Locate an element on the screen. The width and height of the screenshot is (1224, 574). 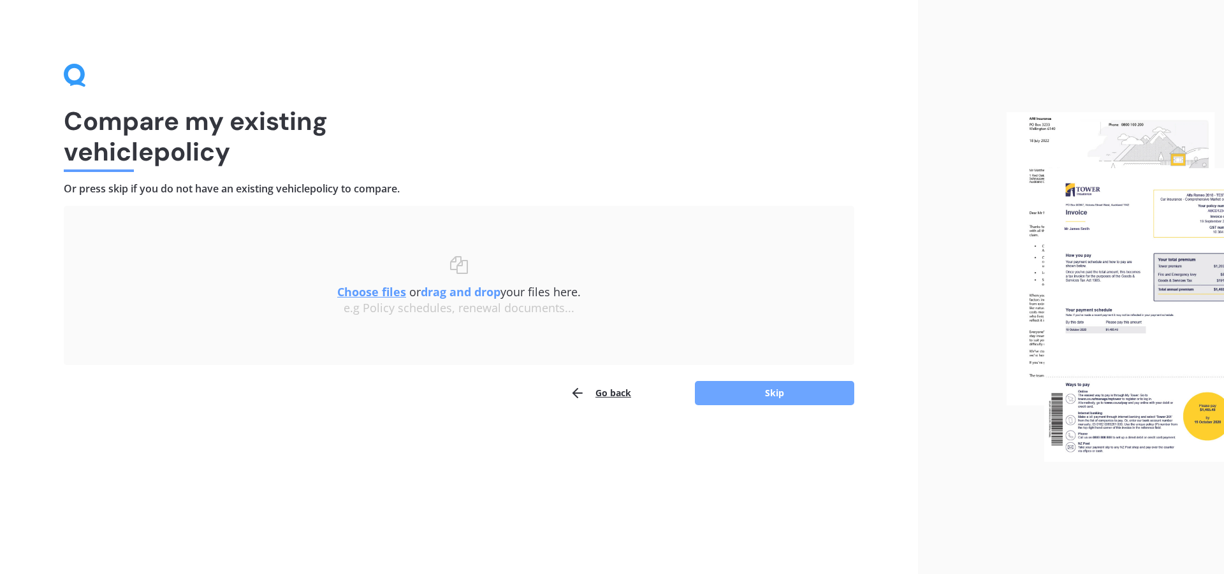
u: Choose files is located at coordinates (372, 292).